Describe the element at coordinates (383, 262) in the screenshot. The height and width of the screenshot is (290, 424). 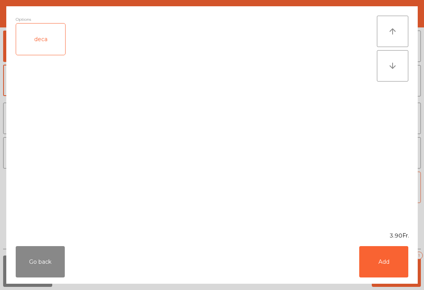
I see `button: Add` at that location.